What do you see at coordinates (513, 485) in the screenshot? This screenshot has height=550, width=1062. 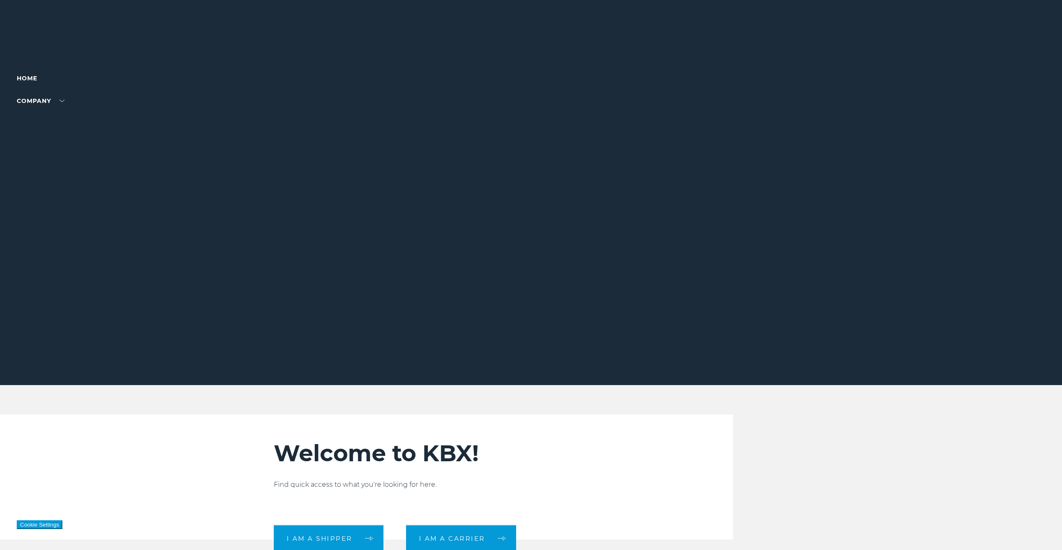 I see `p: Find quick access to what you're looking for here.` at bounding box center [513, 485].